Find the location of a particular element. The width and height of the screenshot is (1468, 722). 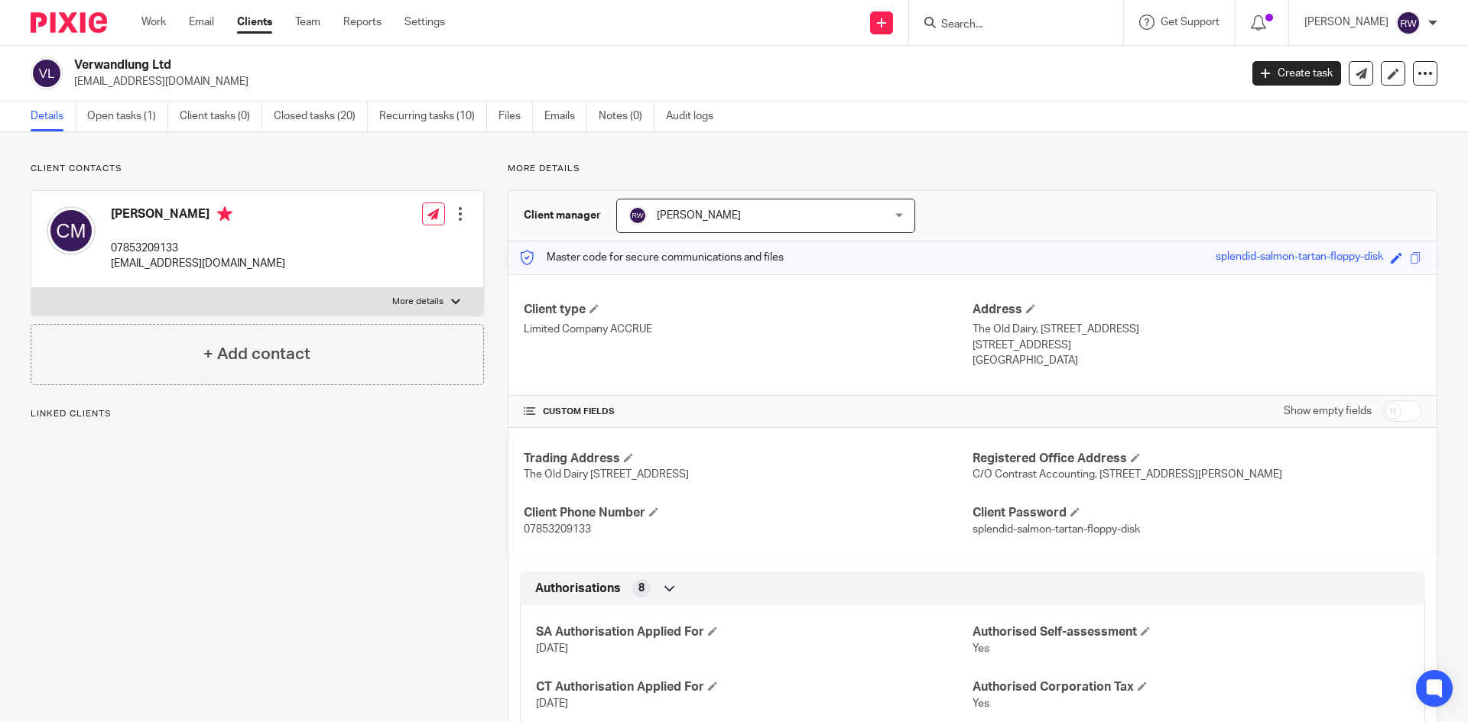

a: Recurring tasks (10) is located at coordinates (433, 116).